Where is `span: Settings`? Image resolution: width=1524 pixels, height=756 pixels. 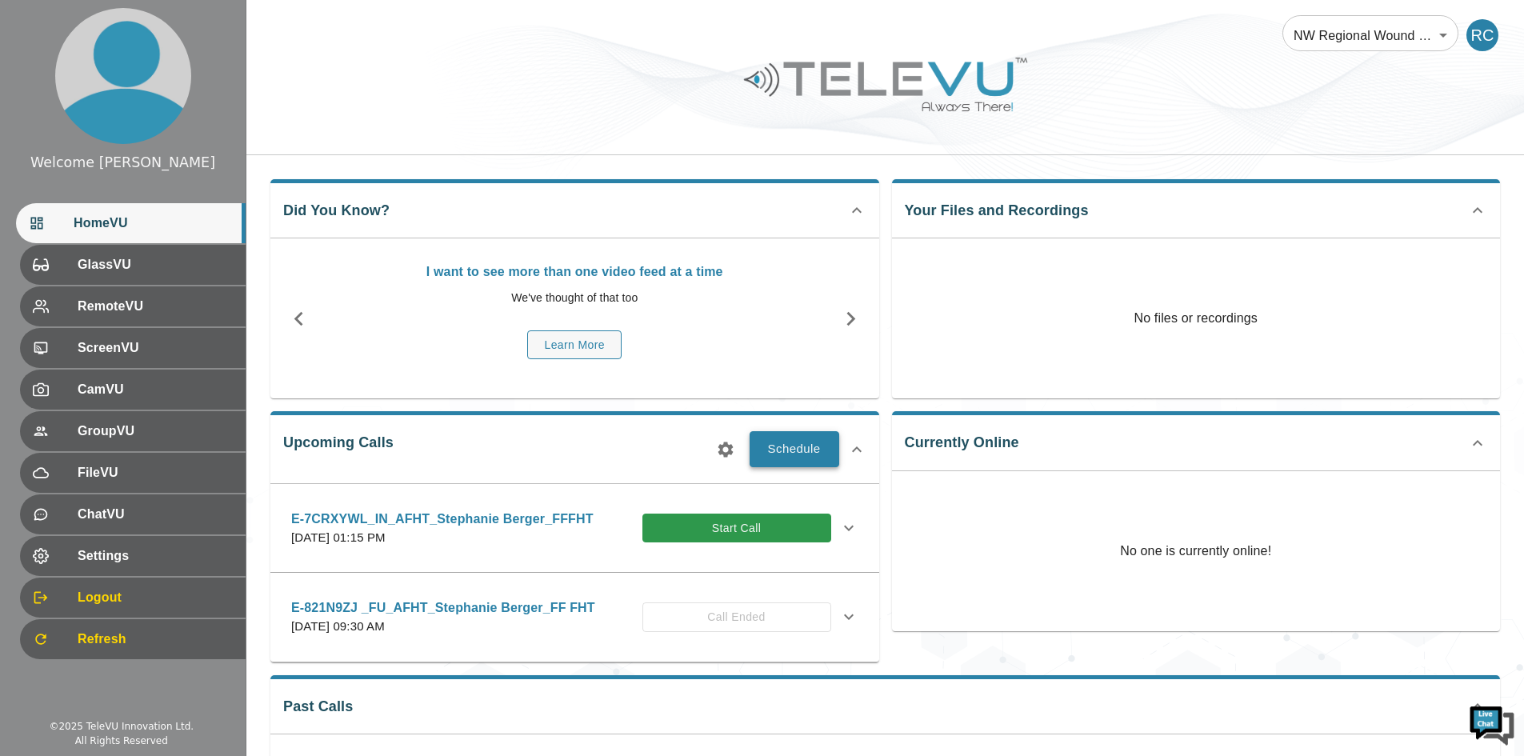
span: Settings is located at coordinates (155, 556).